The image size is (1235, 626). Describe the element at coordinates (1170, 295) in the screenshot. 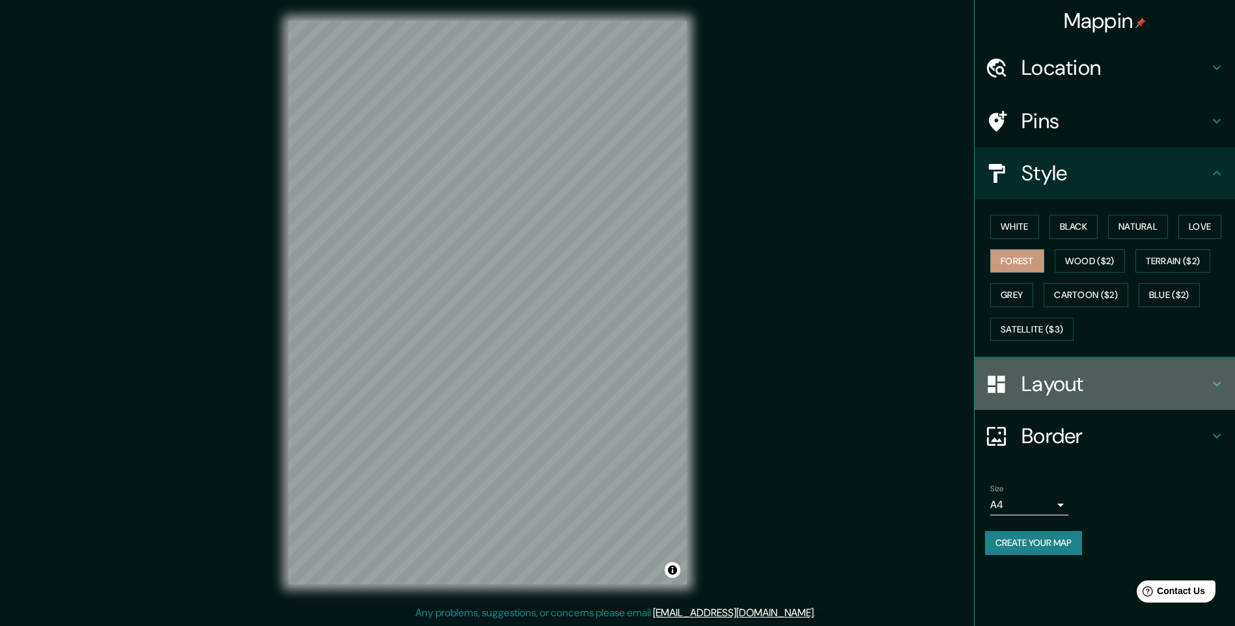

I see `button: Blue ($2)` at that location.